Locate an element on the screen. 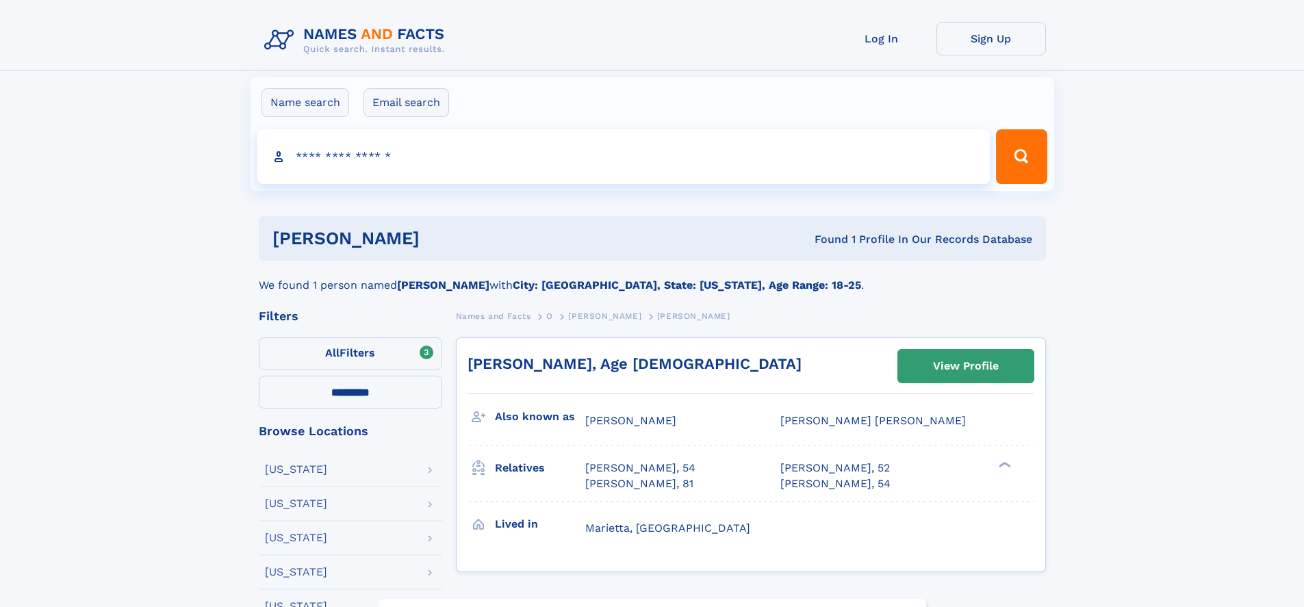 The height and width of the screenshot is (607, 1304). img: Logo Names and Facts is located at coordinates (357, 40).